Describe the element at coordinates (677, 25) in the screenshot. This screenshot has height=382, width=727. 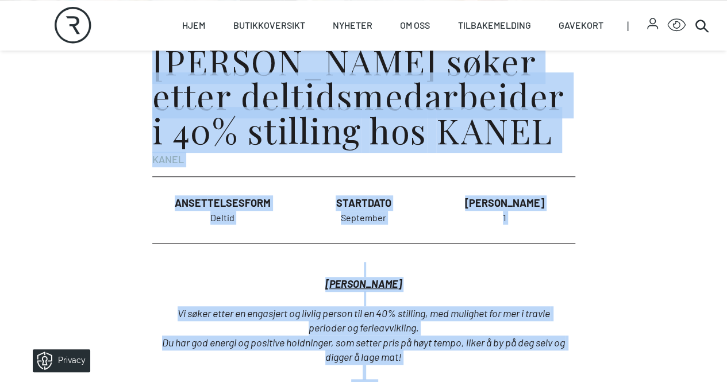
I see `button: Open Accessibility Menu` at that location.